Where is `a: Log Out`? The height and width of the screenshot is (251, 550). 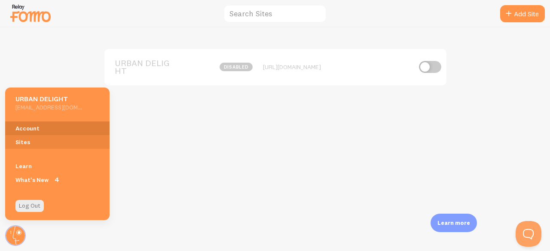
a: Log Out is located at coordinates (30, 206).